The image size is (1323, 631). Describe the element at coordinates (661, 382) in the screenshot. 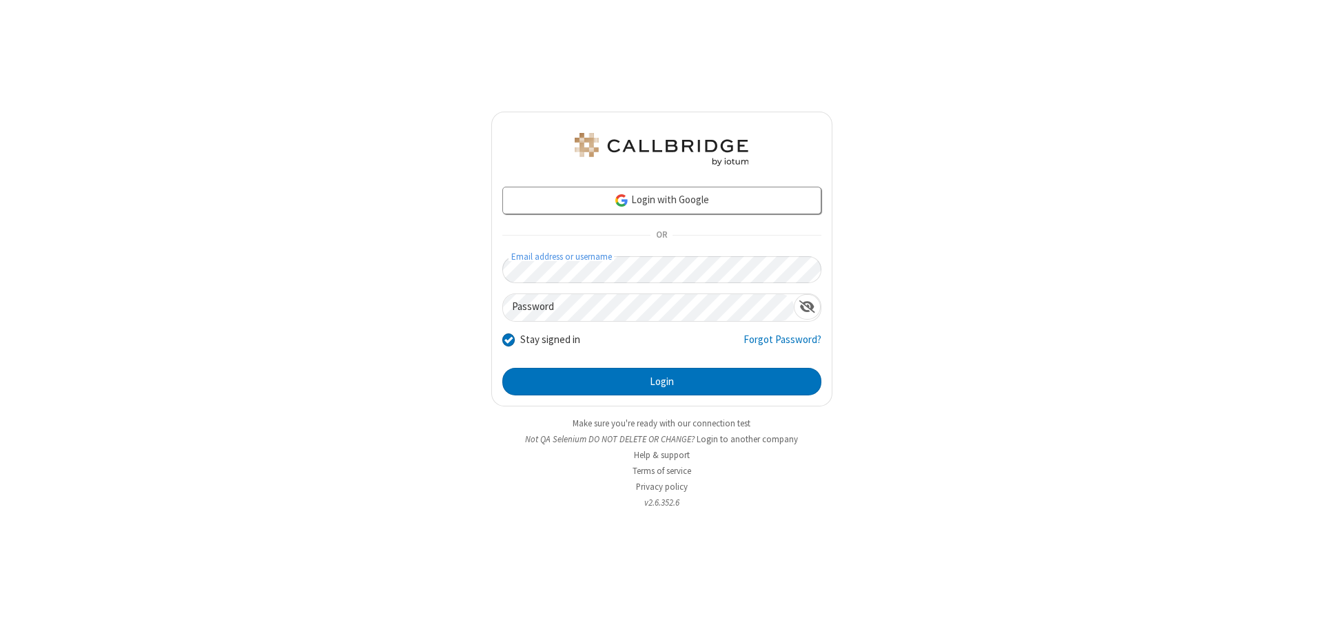

I see `button: Login` at that location.